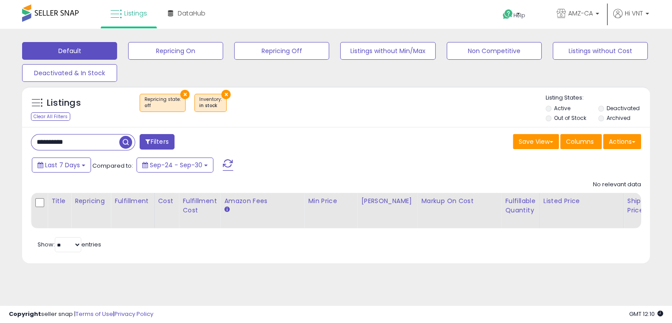 Image resolution: width=672 pixels, height=323 pixels. Describe the element at coordinates (562, 108) in the screenshot. I see `label: Active` at that location.